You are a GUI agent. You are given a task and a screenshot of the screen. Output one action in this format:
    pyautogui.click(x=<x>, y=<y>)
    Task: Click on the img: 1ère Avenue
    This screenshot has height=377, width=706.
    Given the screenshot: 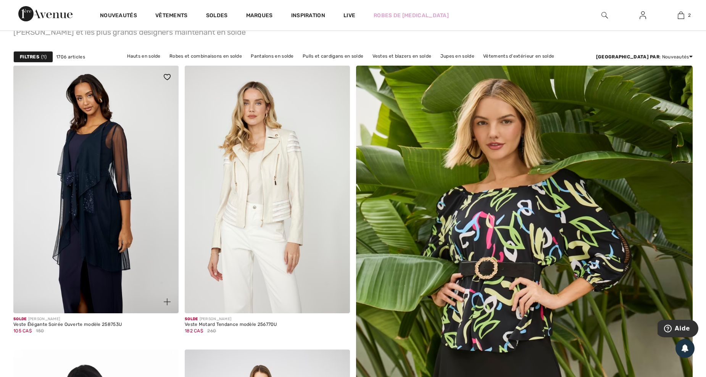 What is the action you would take?
    pyautogui.click(x=45, y=14)
    